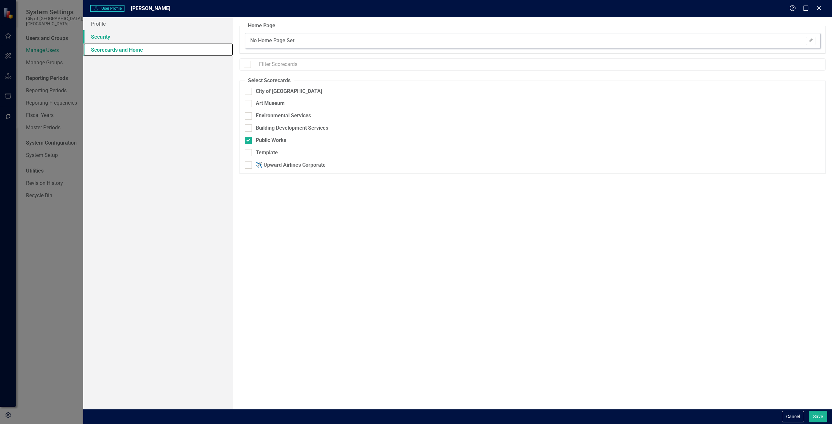 This screenshot has width=832, height=424. I want to click on button: Cancel, so click(793, 417).